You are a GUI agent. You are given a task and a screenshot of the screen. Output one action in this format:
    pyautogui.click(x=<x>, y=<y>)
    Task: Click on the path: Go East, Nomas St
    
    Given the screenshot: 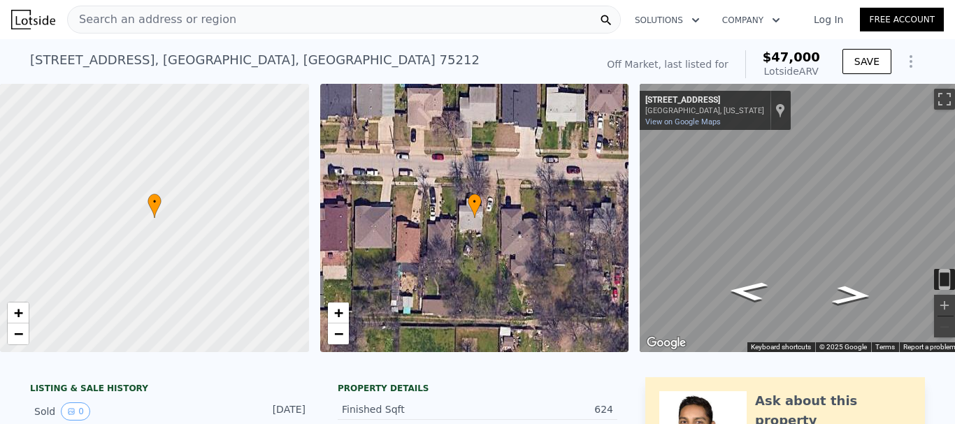 What is the action you would take?
    pyautogui.click(x=748, y=291)
    